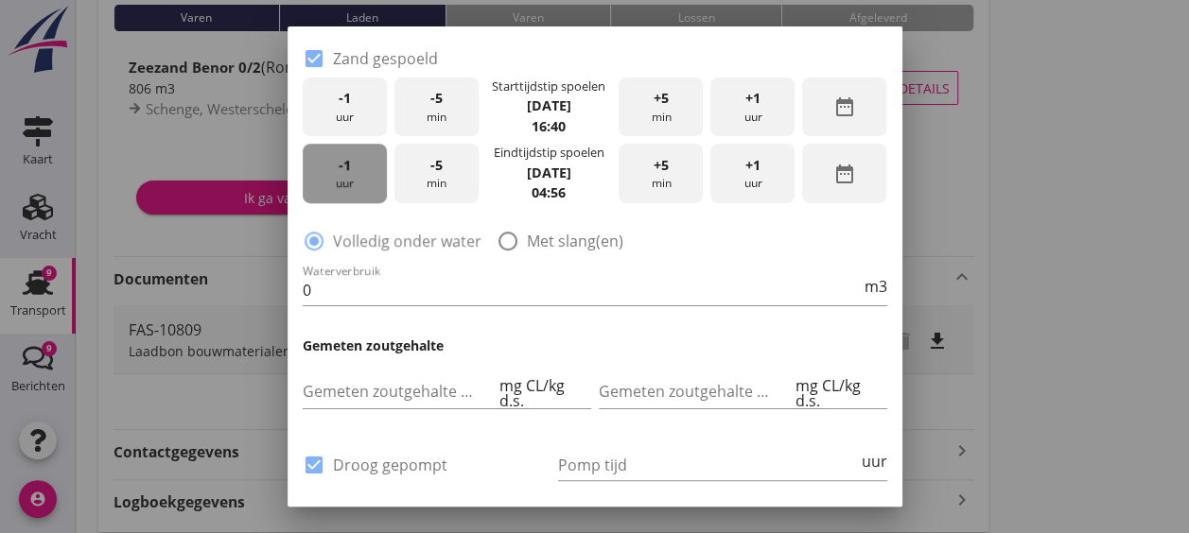 The image size is (1189, 533). I want to click on strong: 04:56, so click(549, 192).